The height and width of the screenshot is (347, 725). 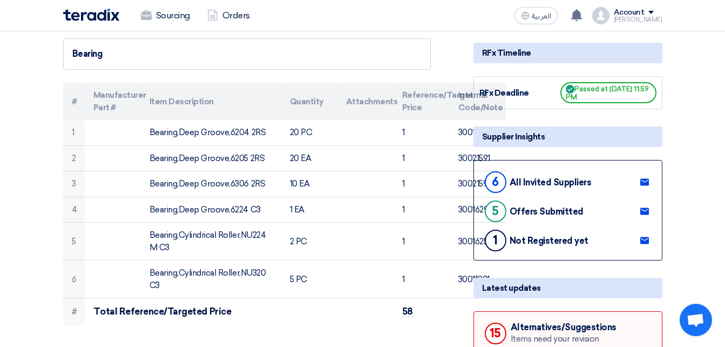 I want to click on td: Bearing,Deep Groove,6204 2RS, so click(x=211, y=132).